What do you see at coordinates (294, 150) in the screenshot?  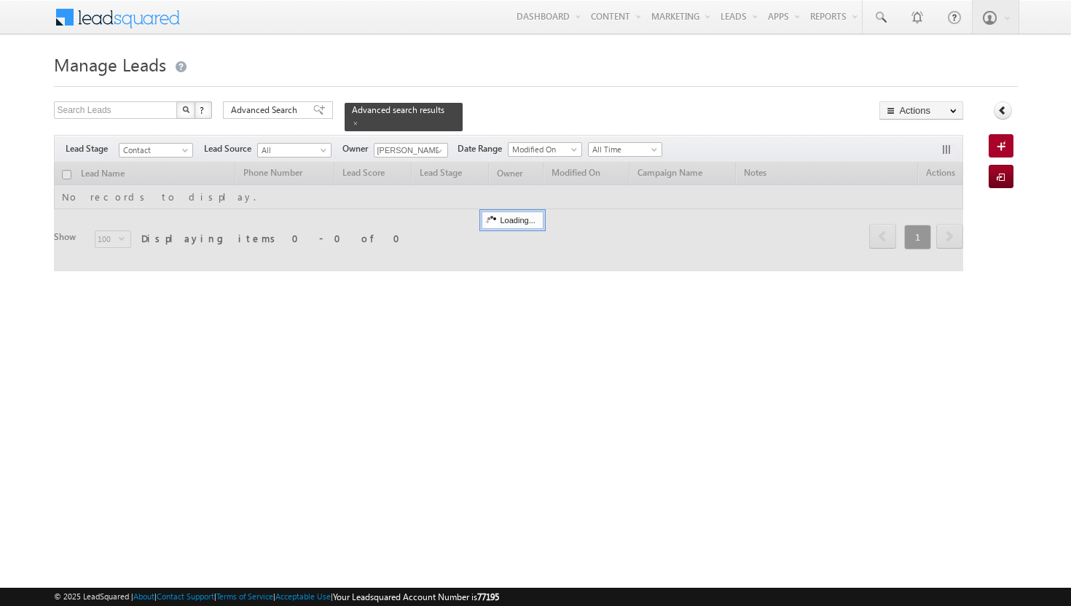 I see `a: All` at bounding box center [294, 150].